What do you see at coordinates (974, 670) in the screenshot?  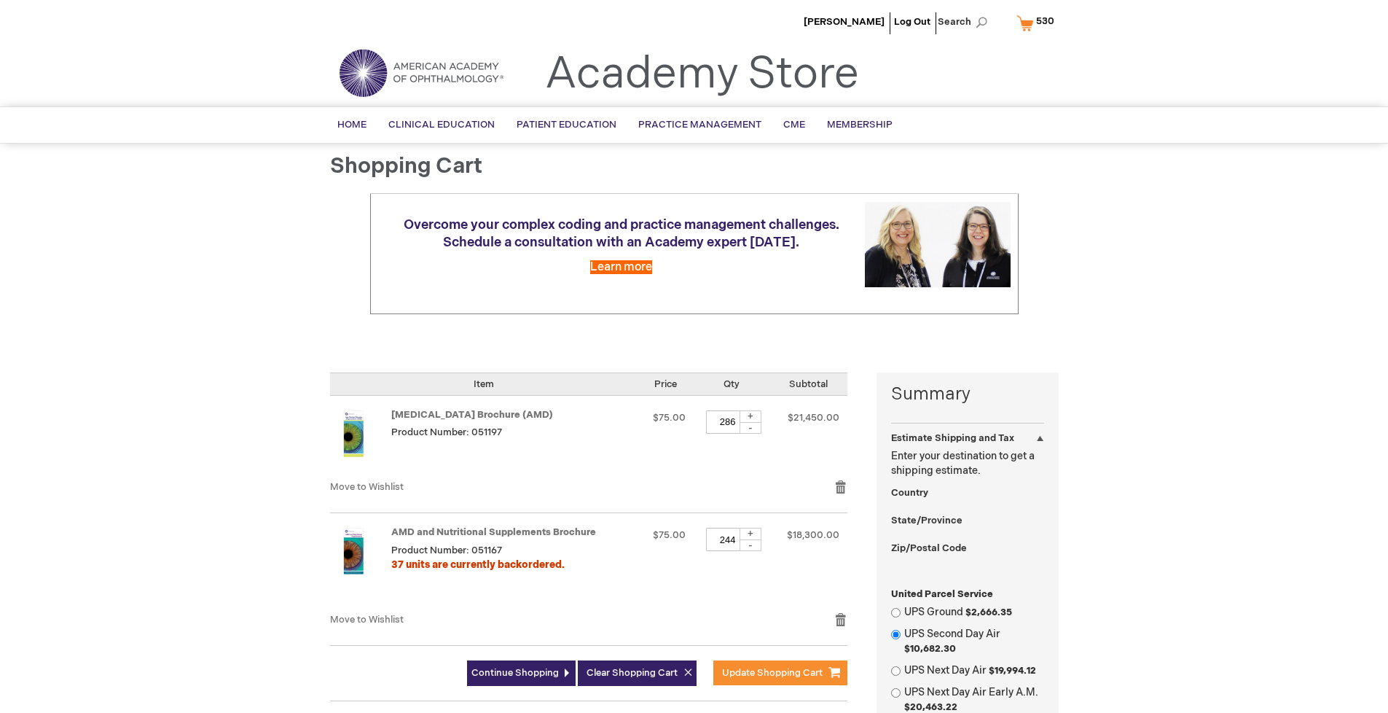 I see `label: UPS Next Day Air` at bounding box center [974, 670].